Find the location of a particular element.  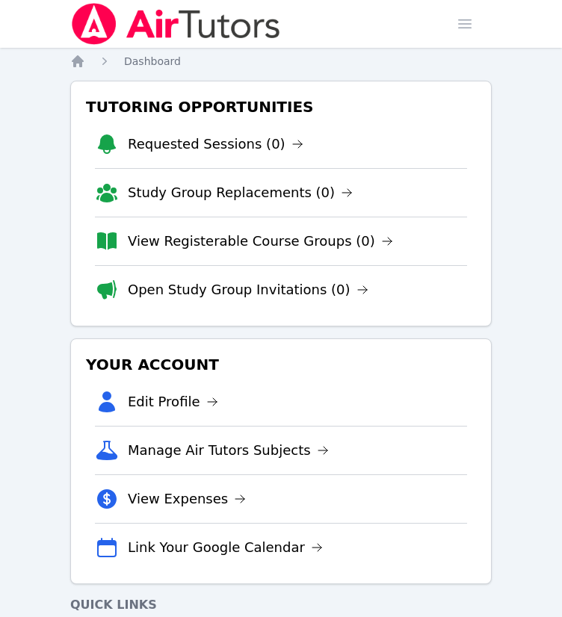

a: Manage Air Tutors Subjects is located at coordinates (228, 451).